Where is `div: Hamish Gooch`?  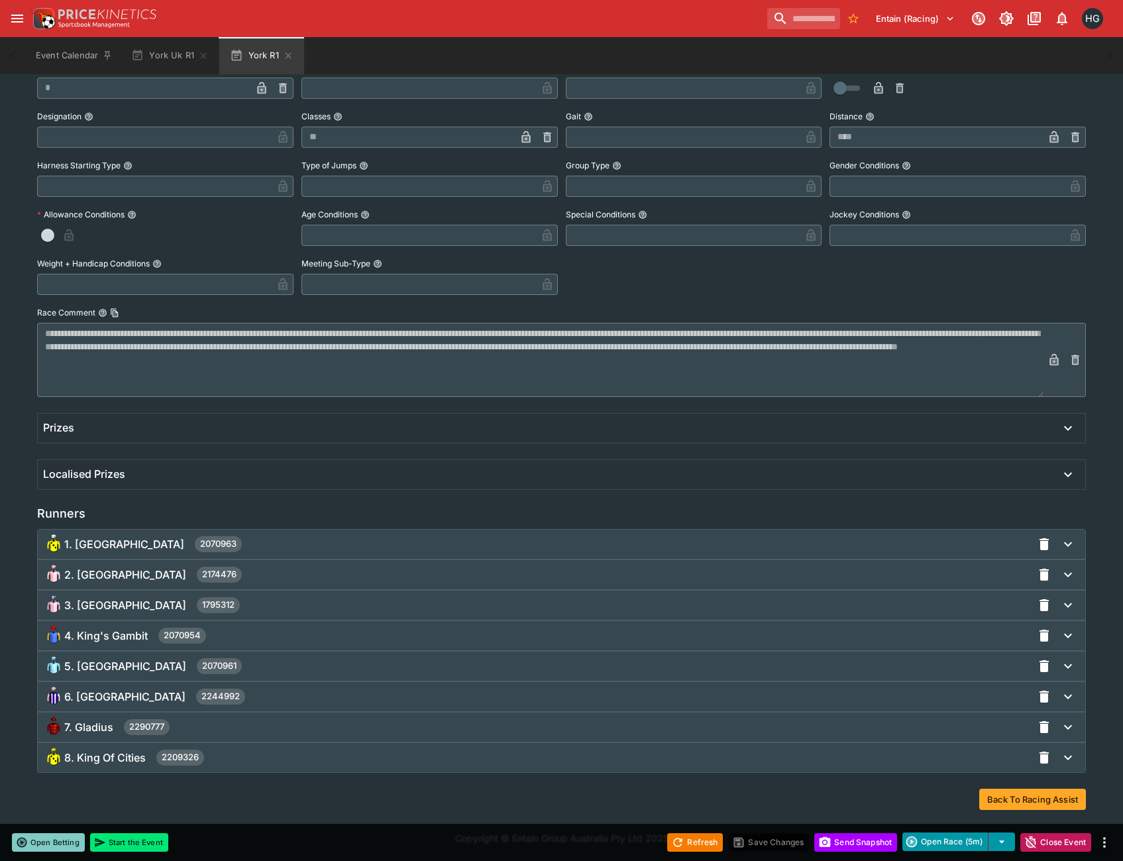 div: Hamish Gooch is located at coordinates (1093, 19).